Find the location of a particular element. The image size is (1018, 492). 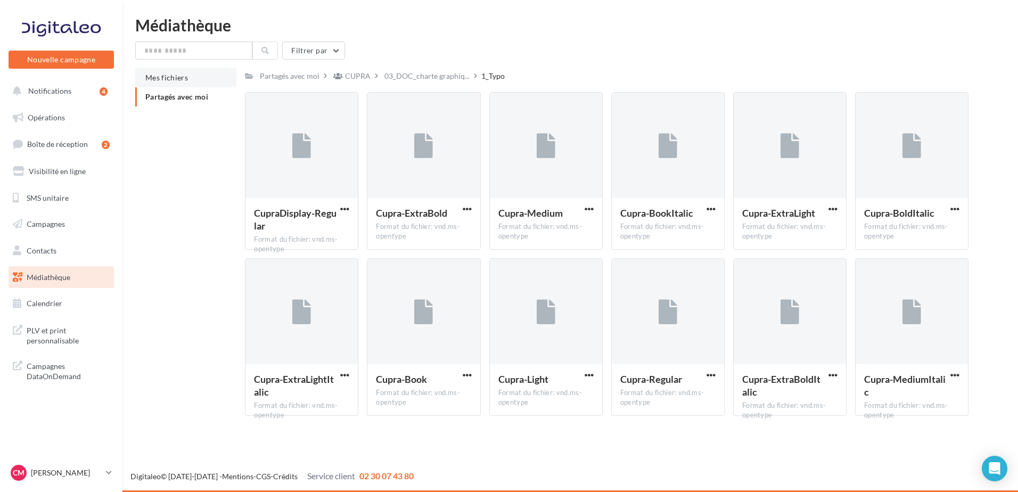

a: Calendrier is located at coordinates (61, 304).